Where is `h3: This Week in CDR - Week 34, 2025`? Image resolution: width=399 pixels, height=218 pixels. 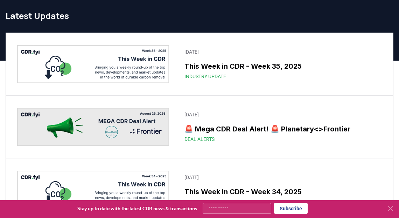
h3: This Week in CDR - Week 34, 2025 is located at coordinates (281, 191).